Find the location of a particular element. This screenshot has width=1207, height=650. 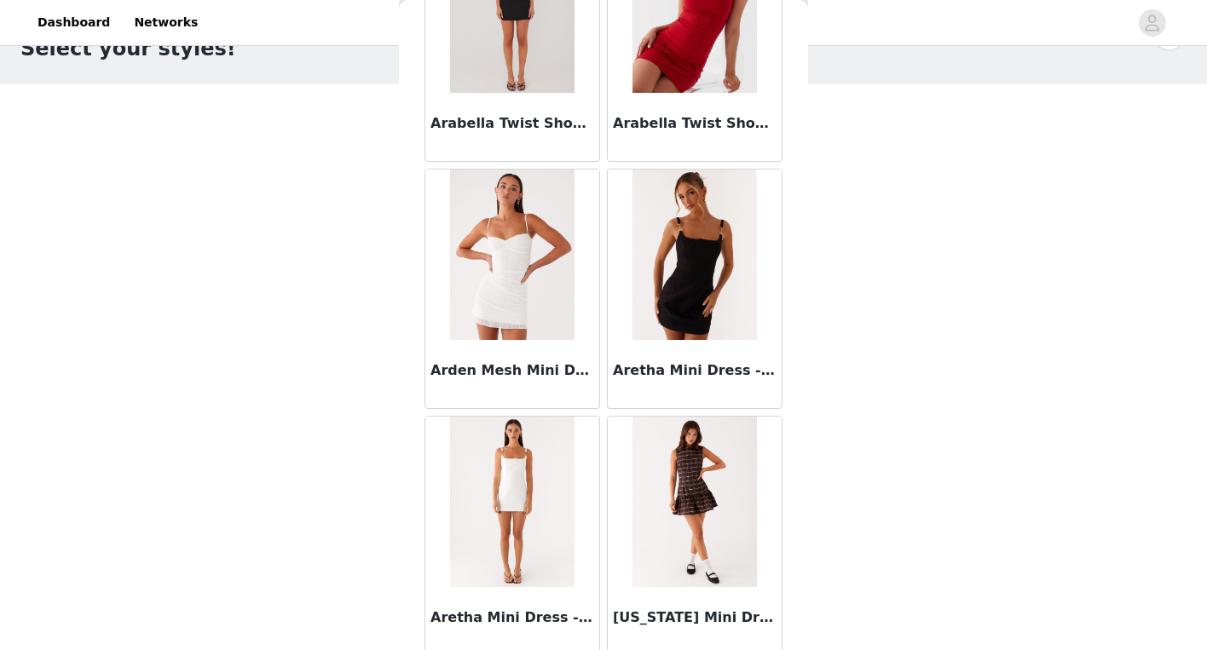

h3: Arden Mesh Mini Dress - White is located at coordinates (512, 371).